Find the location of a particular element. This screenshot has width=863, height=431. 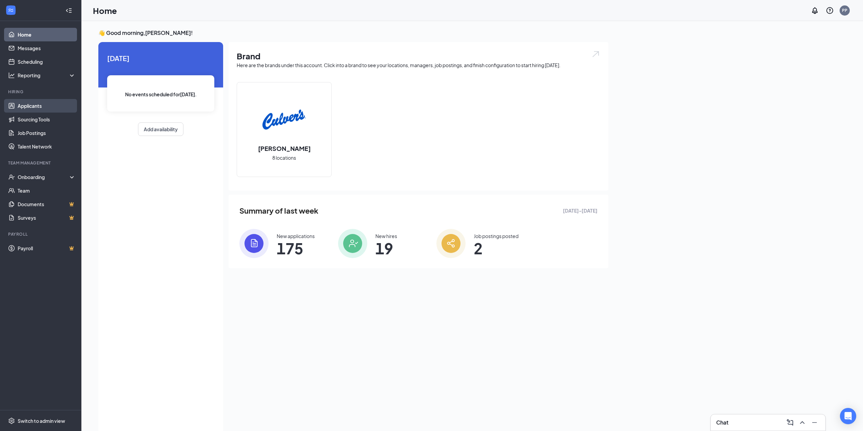

div: Switch to admin view is located at coordinates (41, 421).